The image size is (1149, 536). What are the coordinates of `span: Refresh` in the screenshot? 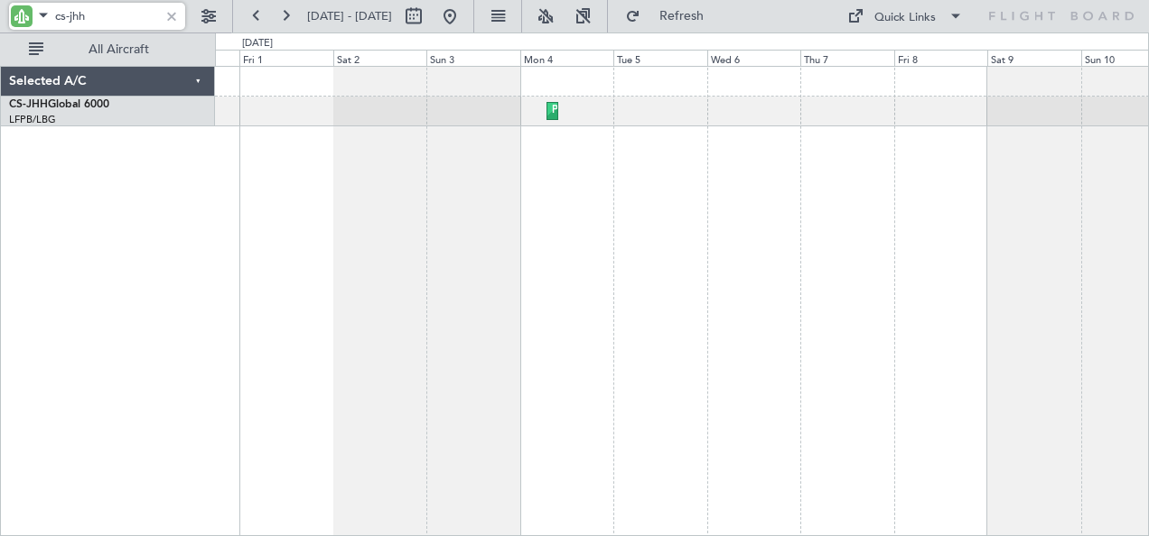 It's located at (682, 16).